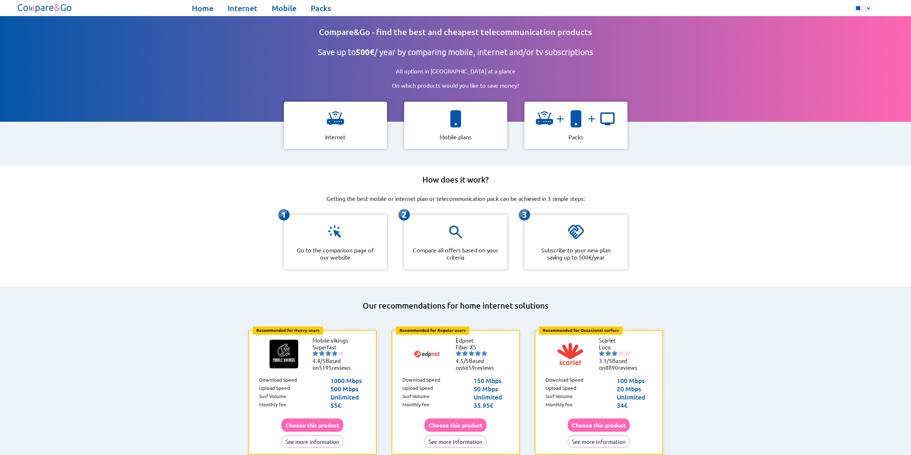 The height and width of the screenshot is (455, 911). Describe the element at coordinates (284, 215) in the screenshot. I see `img: icon representing the first-step` at that location.